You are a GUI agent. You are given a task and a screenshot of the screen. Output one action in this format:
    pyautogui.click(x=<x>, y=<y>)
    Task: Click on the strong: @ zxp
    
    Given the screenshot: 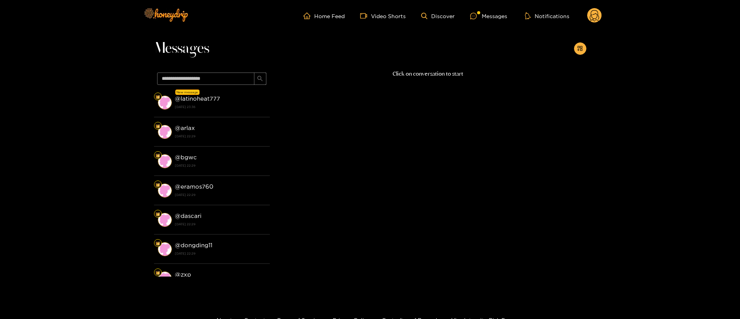 What is the action you would take?
    pyautogui.click(x=183, y=275)
    